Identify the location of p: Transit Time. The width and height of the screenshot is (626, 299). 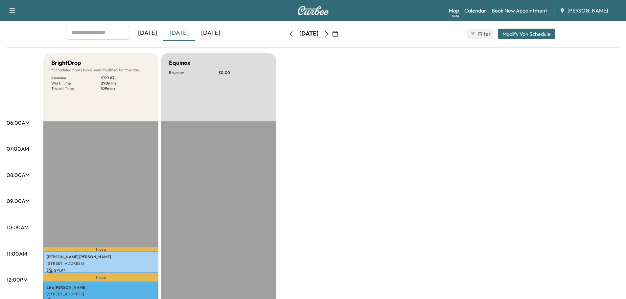
(76, 88).